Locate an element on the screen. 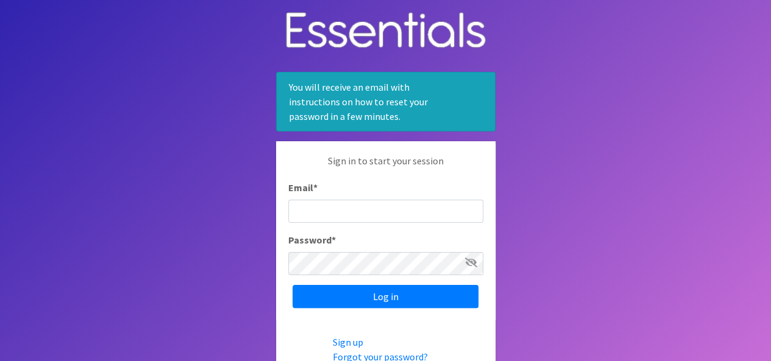 The image size is (771, 361). input: Log in is located at coordinates (385, 297).